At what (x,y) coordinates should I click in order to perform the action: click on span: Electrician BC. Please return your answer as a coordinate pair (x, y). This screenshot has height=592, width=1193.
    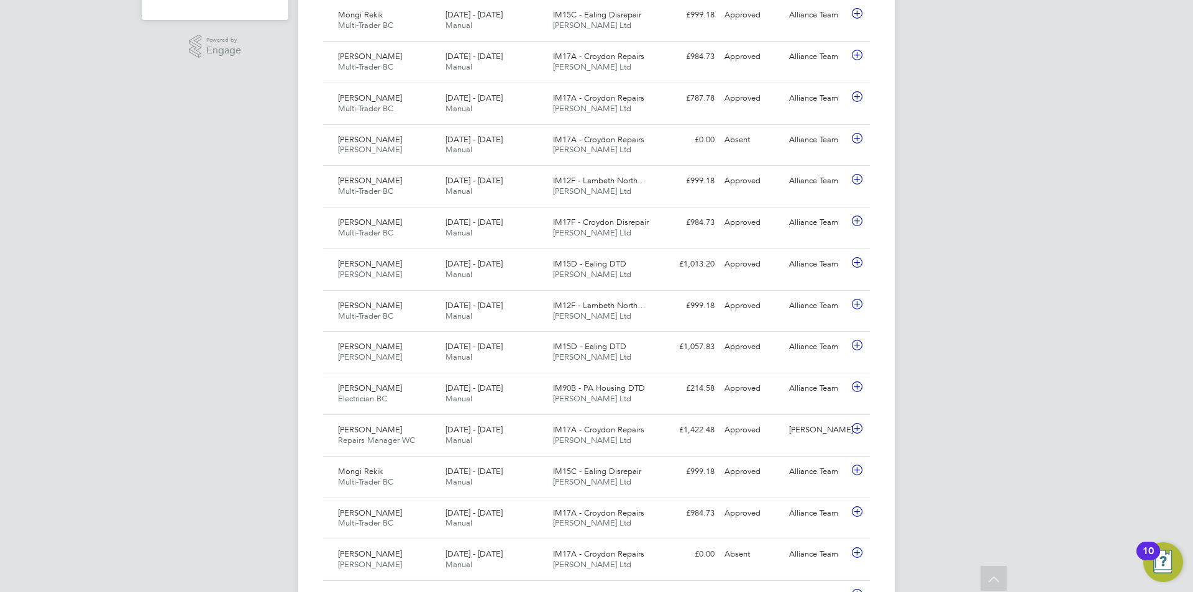
    Looking at the image, I should click on (362, 398).